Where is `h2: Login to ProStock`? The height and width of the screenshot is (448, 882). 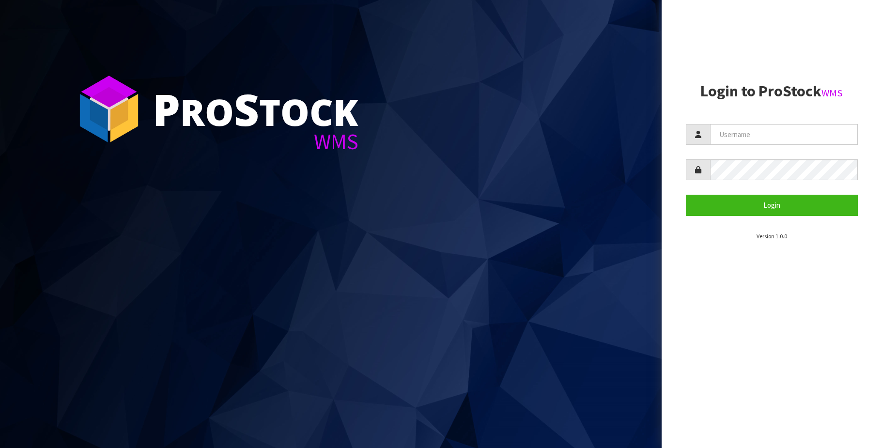 h2: Login to ProStock is located at coordinates (772, 91).